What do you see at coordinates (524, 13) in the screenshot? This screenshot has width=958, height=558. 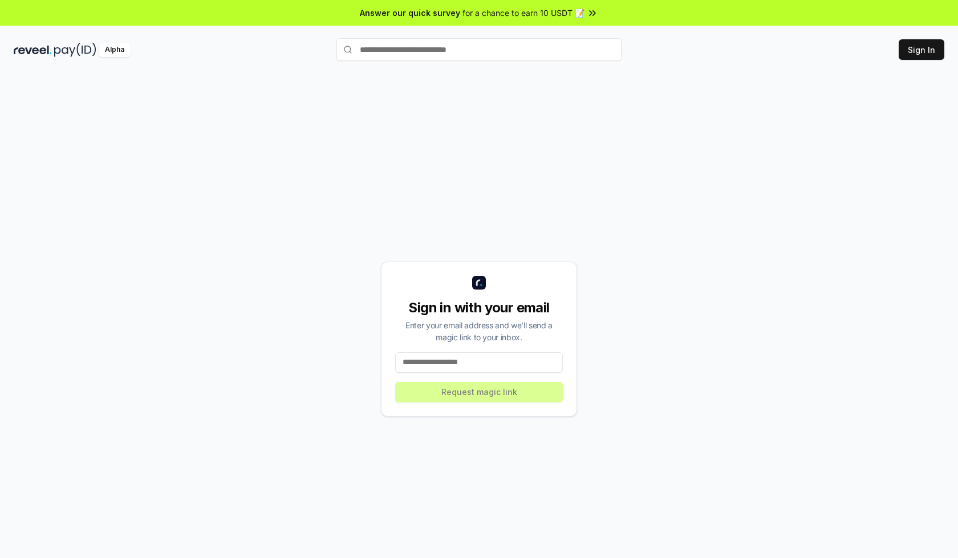 I see `span: for a chance to earn 10 USDT 📝` at bounding box center [524, 13].